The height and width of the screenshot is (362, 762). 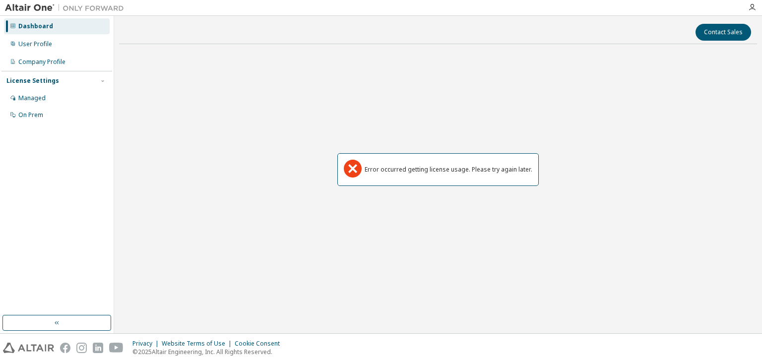 What do you see at coordinates (448, 170) in the screenshot?
I see `div: Error occurred getting license usage. Please try again later.` at bounding box center [448, 170].